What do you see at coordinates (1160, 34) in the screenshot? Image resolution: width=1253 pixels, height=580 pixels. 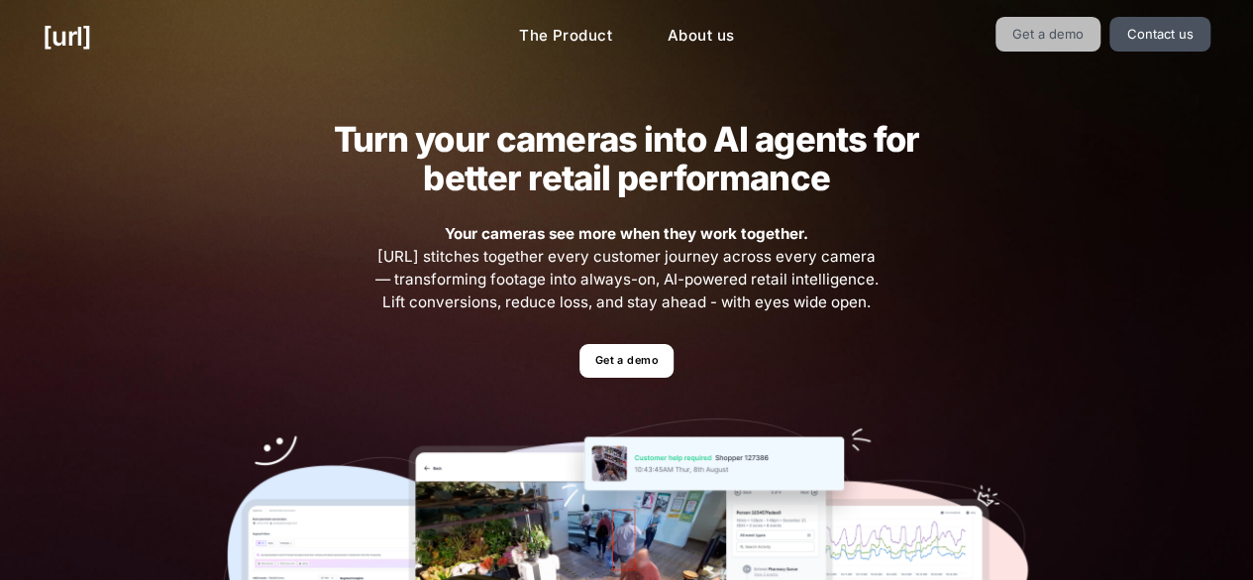 I see `a: Contact us` at bounding box center [1160, 34].